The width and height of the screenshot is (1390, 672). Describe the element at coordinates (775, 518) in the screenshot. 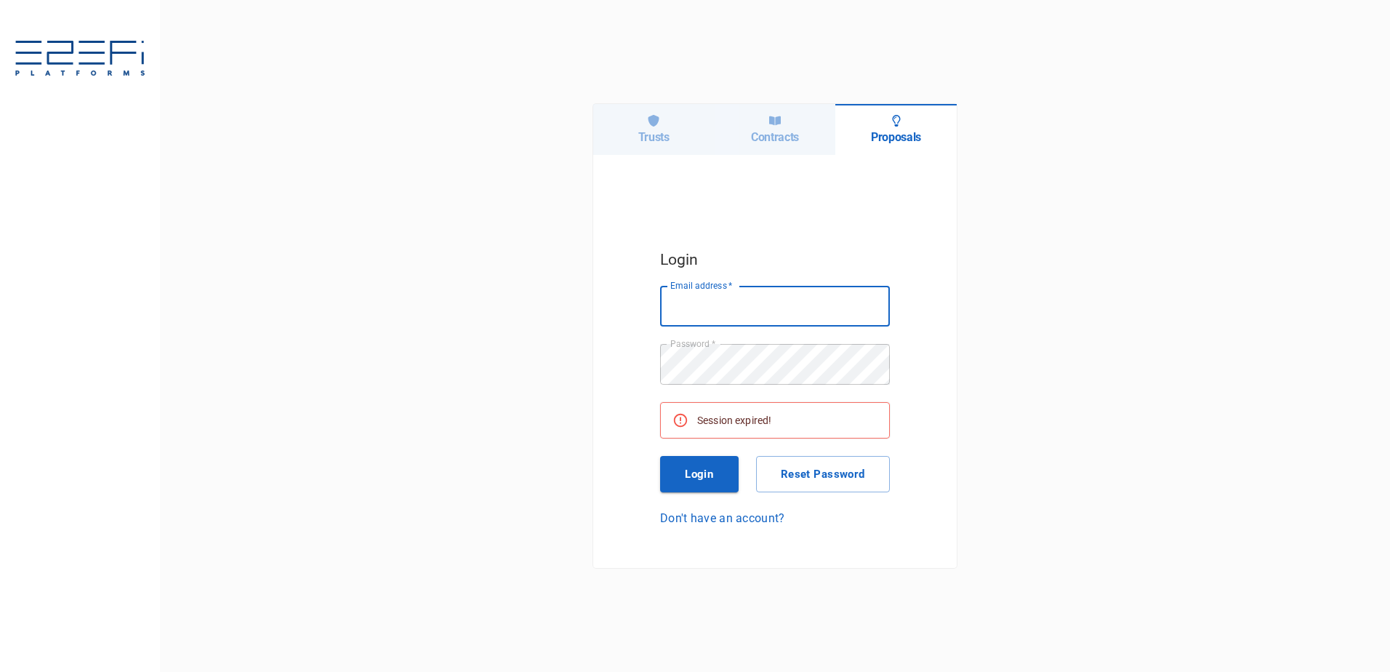

I see `a: Don't have an account?` at that location.